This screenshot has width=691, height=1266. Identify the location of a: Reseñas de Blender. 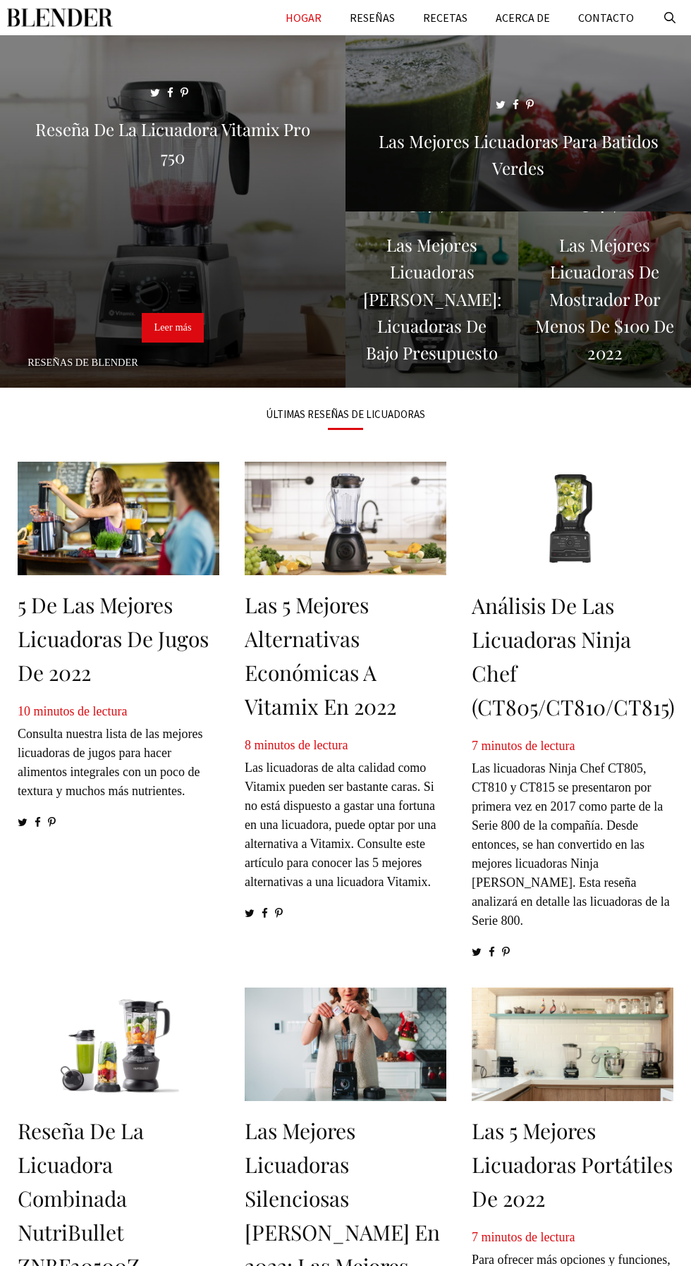
(82, 362).